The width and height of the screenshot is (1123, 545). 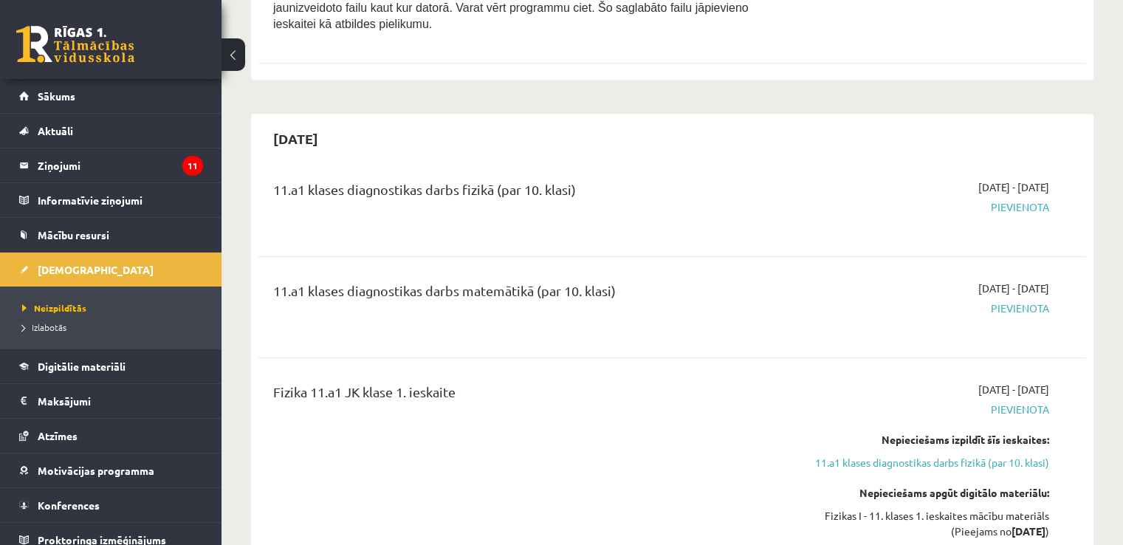 I want to click on a: Aktuāli, so click(x=111, y=131).